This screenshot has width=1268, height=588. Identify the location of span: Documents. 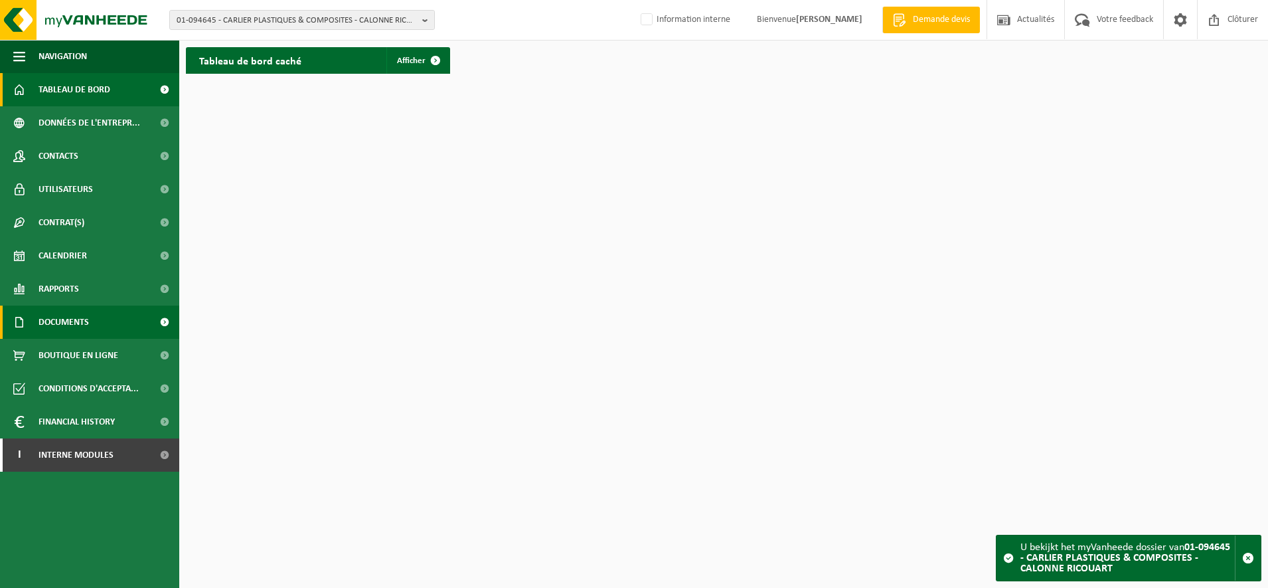
(64, 322).